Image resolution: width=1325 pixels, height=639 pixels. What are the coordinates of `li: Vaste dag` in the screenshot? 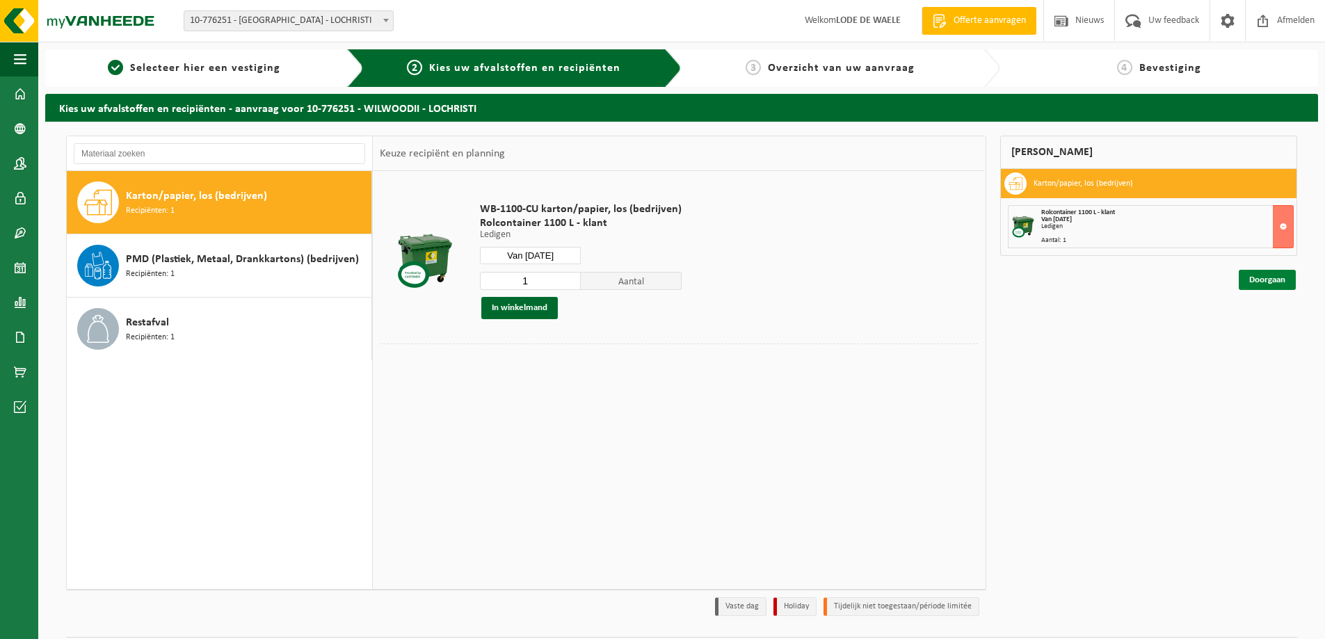 It's located at (741, 606).